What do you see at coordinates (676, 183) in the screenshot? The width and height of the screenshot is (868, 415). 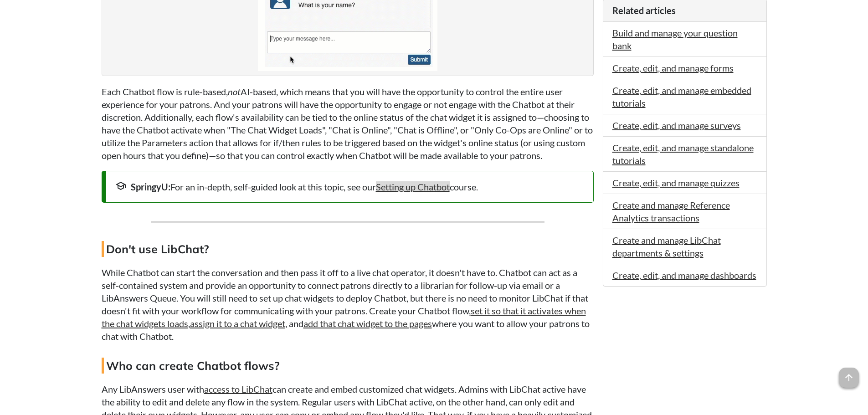 I see `a: Create, edit, and manage quizzes` at bounding box center [676, 183].